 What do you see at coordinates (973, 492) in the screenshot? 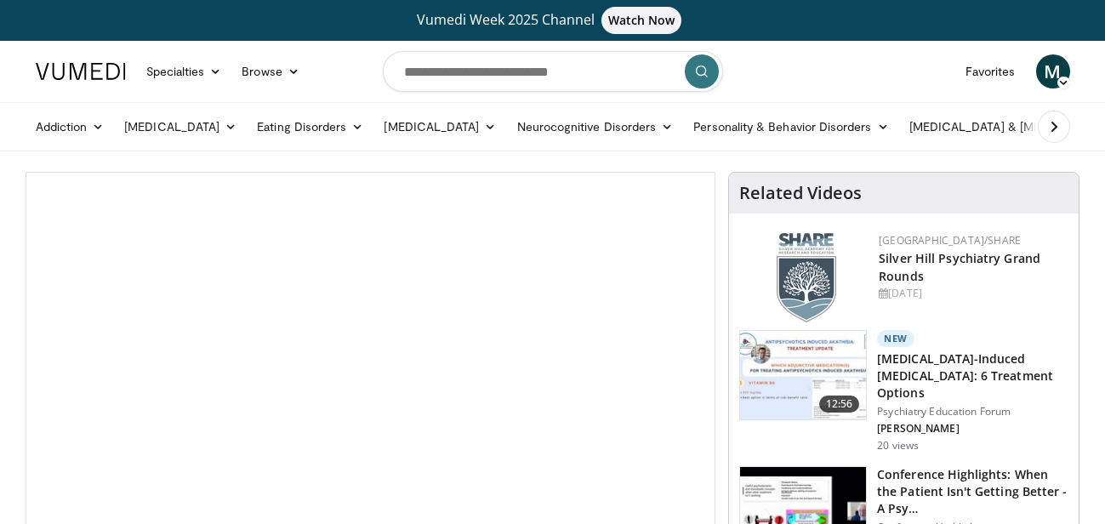
I see `h3: Conference Highlights: When the Patient Isn't Getting Better - A Psy…` at bounding box center [973, 492].